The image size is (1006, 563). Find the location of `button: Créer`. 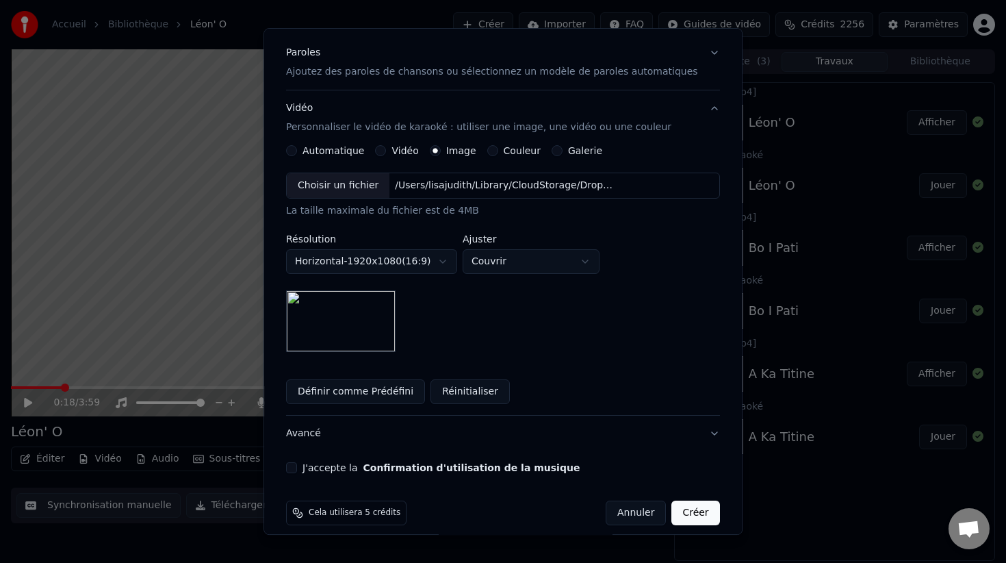

button: Créer is located at coordinates (696, 513).